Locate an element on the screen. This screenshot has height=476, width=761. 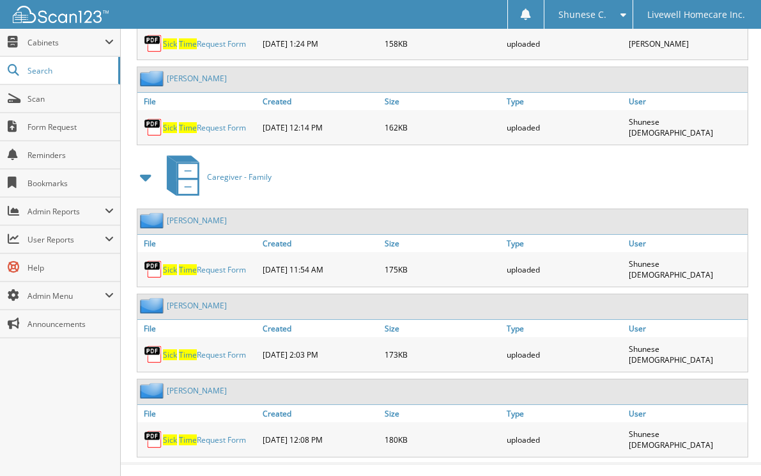
img: scan123-logo-white.svg is located at coordinates (61, 14).